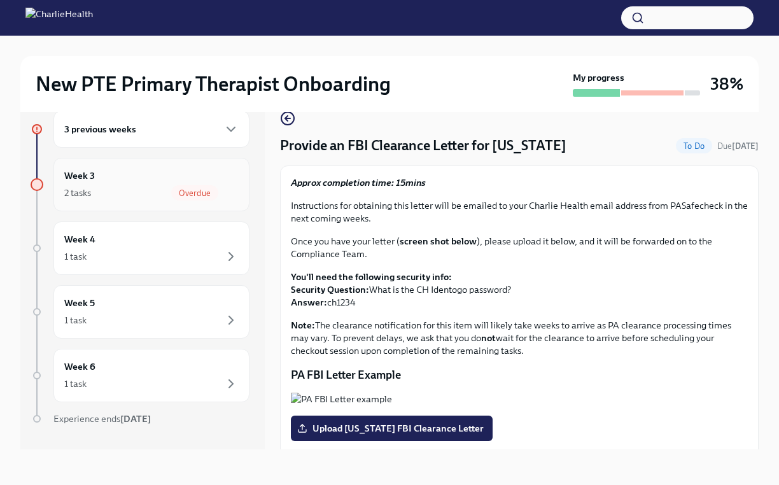 Image resolution: width=779 pixels, height=485 pixels. I want to click on h6: 3 previous weeks, so click(100, 129).